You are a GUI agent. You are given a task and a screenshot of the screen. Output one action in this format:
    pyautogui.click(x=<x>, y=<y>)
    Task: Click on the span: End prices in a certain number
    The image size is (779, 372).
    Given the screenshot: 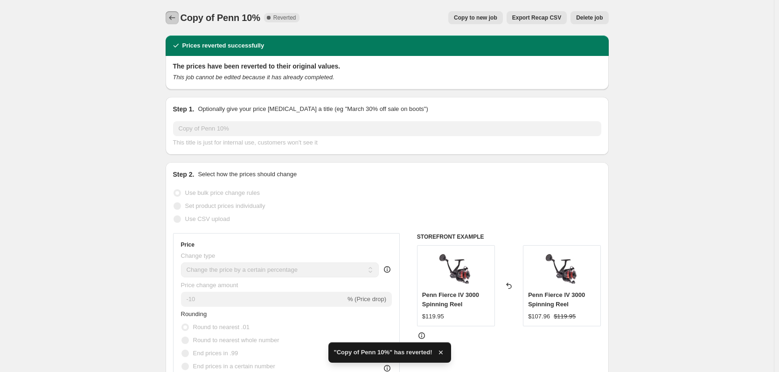 What is the action you would take?
    pyautogui.click(x=234, y=366)
    